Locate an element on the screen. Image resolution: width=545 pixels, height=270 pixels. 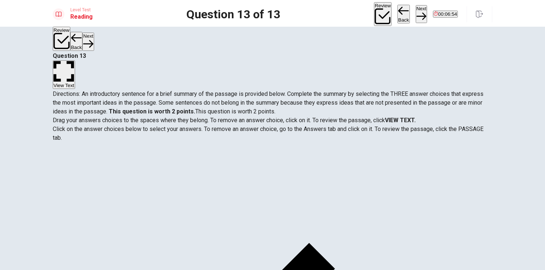
button: View Text is located at coordinates (64, 75).